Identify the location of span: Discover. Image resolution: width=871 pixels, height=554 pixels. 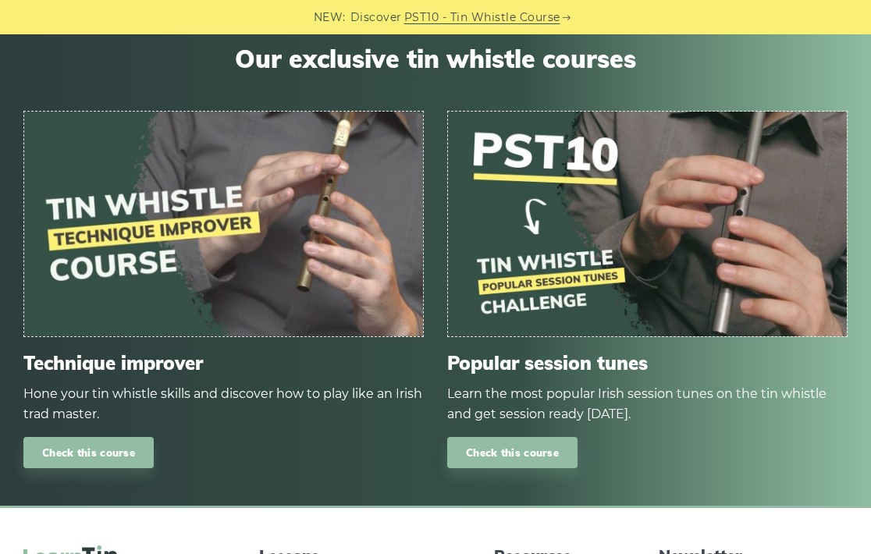
(376, 17).